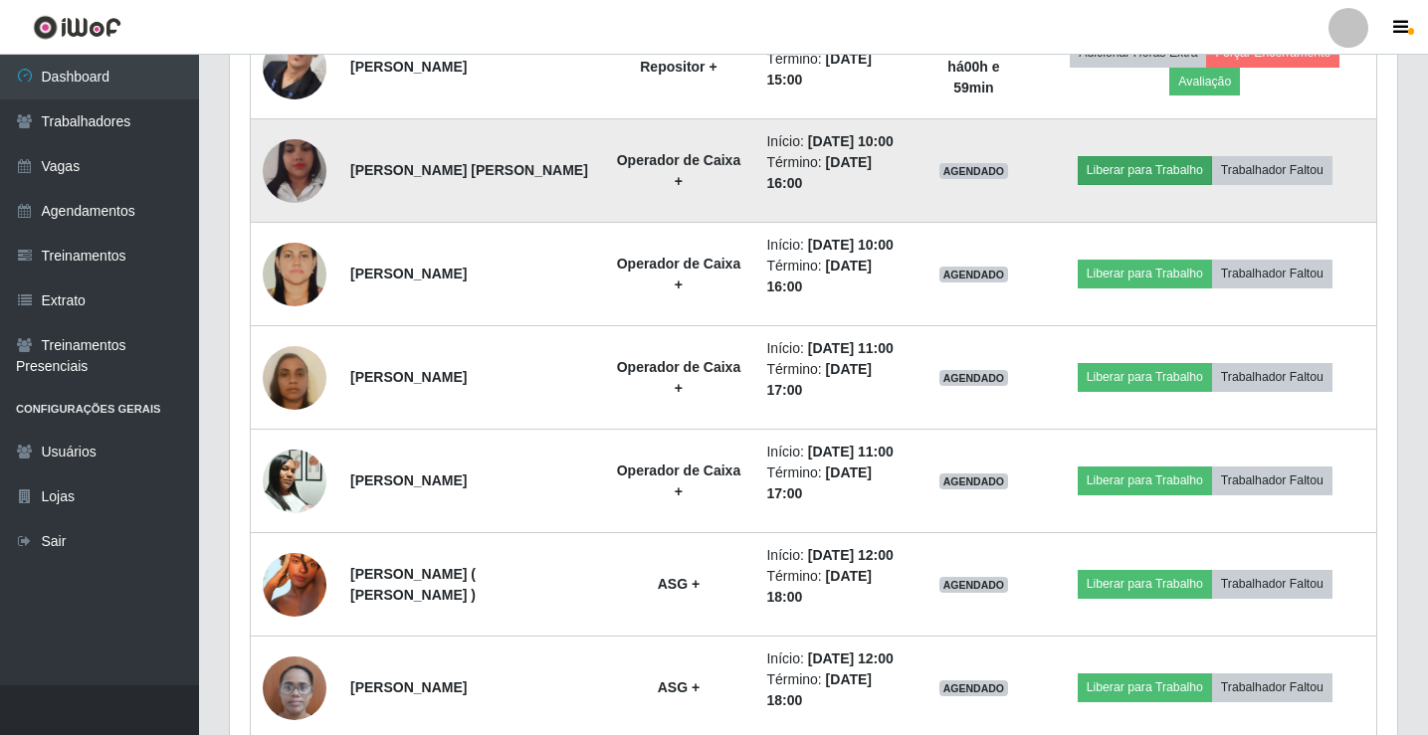 This screenshot has width=1428, height=735. I want to click on img: 1693145473232.jpeg, so click(295, 274).